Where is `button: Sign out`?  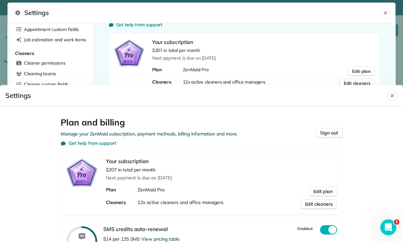
button: Sign out is located at coordinates (329, 133).